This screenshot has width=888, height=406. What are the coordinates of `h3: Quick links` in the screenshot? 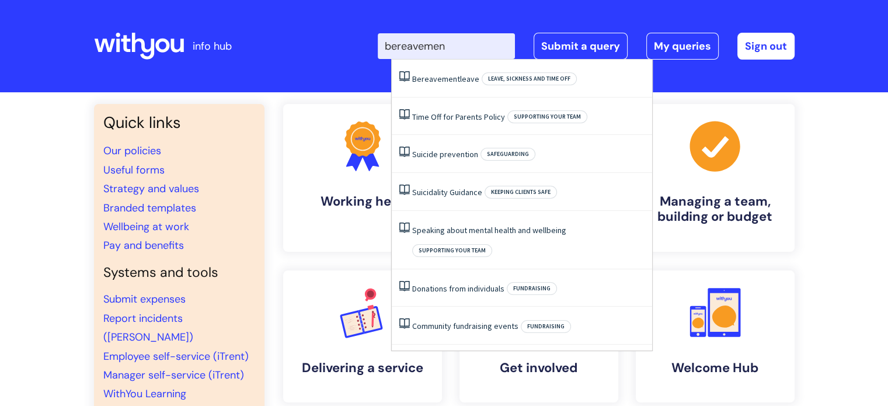 It's located at (179, 123).